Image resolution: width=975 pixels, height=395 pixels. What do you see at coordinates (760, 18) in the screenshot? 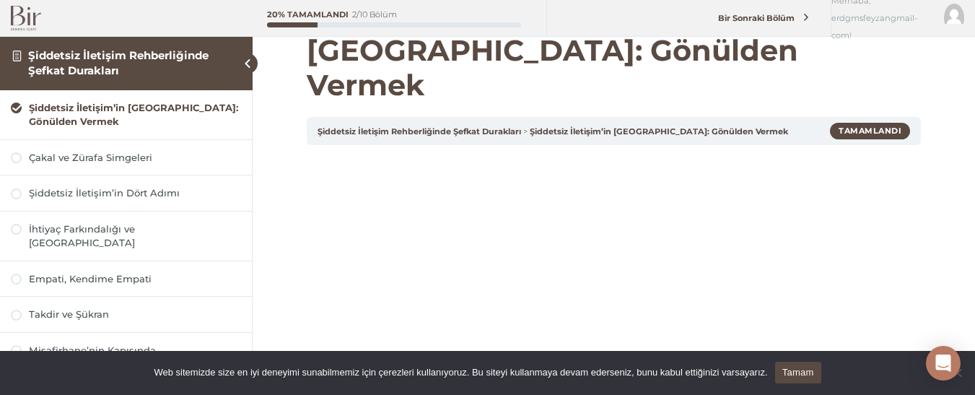
I see `a: Bir Sonraki Bölüm` at bounding box center [760, 18].